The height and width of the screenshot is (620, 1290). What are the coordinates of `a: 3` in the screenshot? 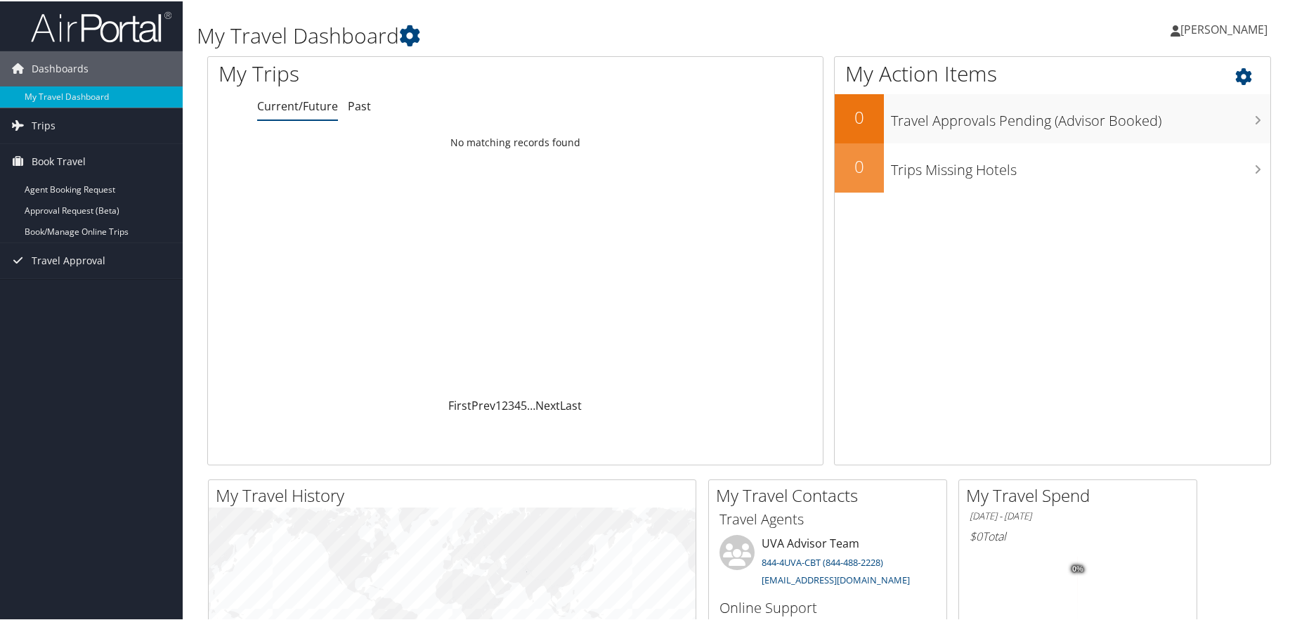 It's located at (511, 404).